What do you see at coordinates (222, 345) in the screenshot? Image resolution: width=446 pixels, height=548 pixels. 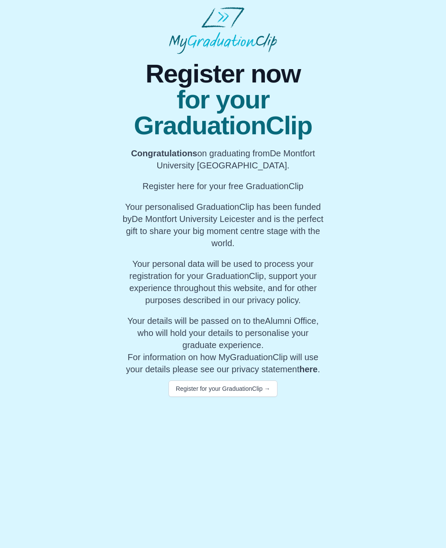 I see `span: For information on how MyGraduationClip will use your details please see our privacy statement .` at bounding box center [222, 345].